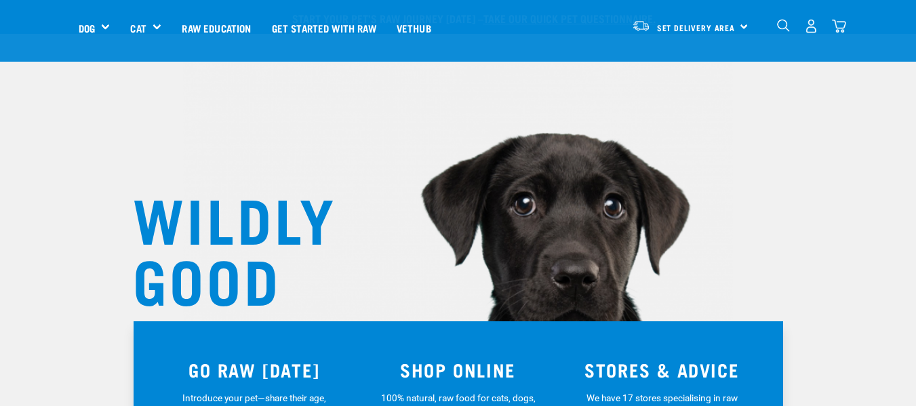 The image size is (916, 406). What do you see at coordinates (696, 27) in the screenshot?
I see `span: Set Delivery Area` at bounding box center [696, 27].